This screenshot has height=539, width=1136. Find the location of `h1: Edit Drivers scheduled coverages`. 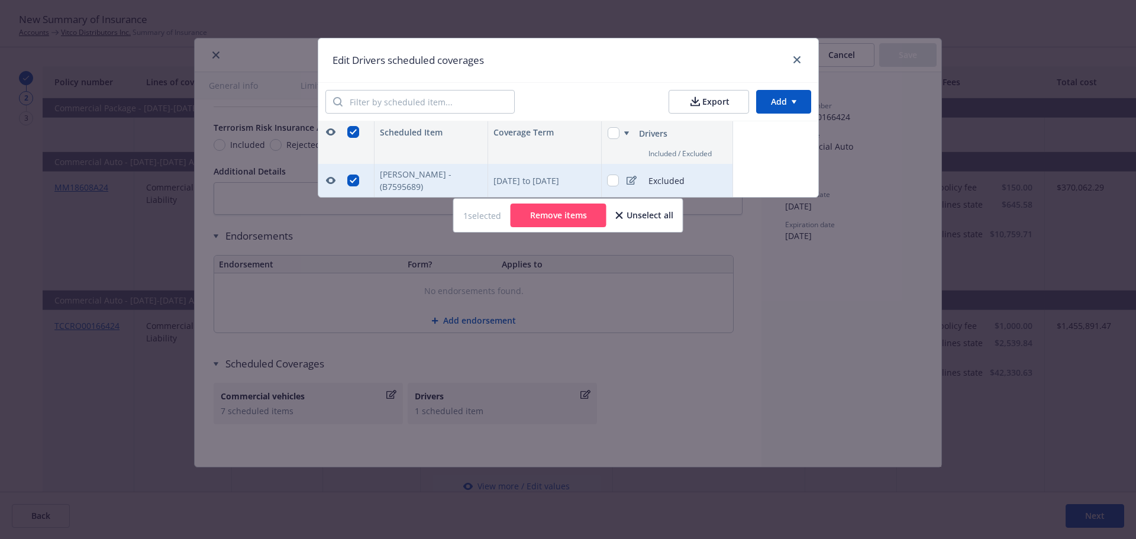

h1: Edit Drivers scheduled coverages is located at coordinates (408, 60).